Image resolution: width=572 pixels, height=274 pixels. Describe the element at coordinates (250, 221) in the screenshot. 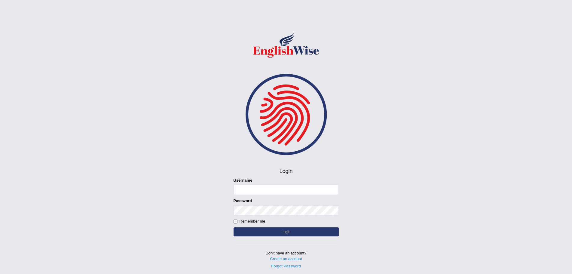

I see `label: Remember me` at that location.